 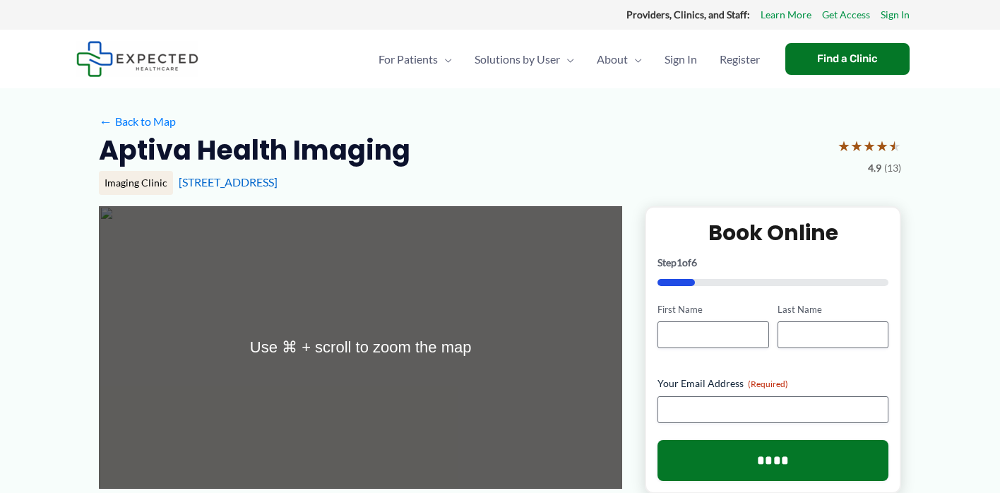 I want to click on label: Your Email Address, so click(x=773, y=384).